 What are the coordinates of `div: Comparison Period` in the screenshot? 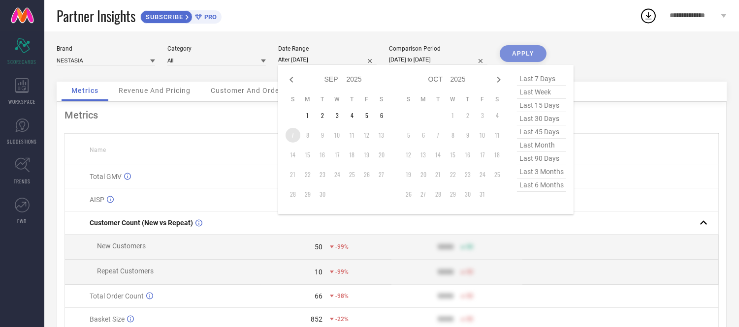 It's located at (438, 49).